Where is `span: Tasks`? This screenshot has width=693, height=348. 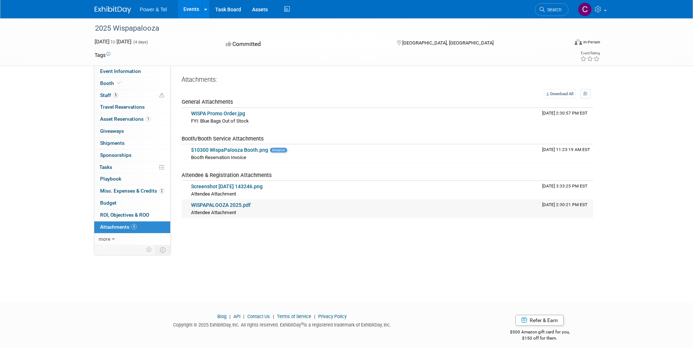
span: Tasks is located at coordinates (106, 167).